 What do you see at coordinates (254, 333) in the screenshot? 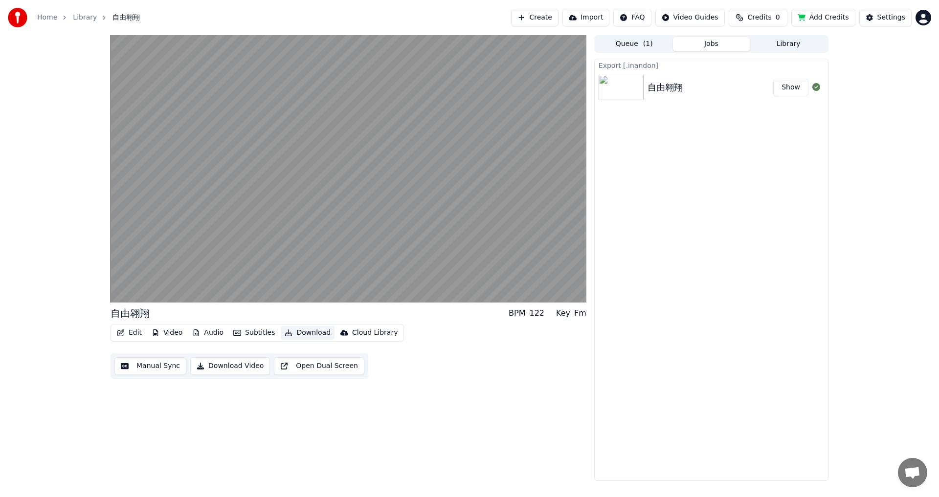
I see `button: Subtitles` at bounding box center [254, 333].